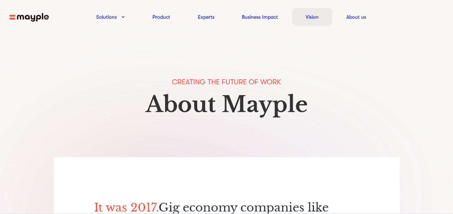 The width and height of the screenshot is (453, 214). I want to click on a: Experts, so click(206, 17).